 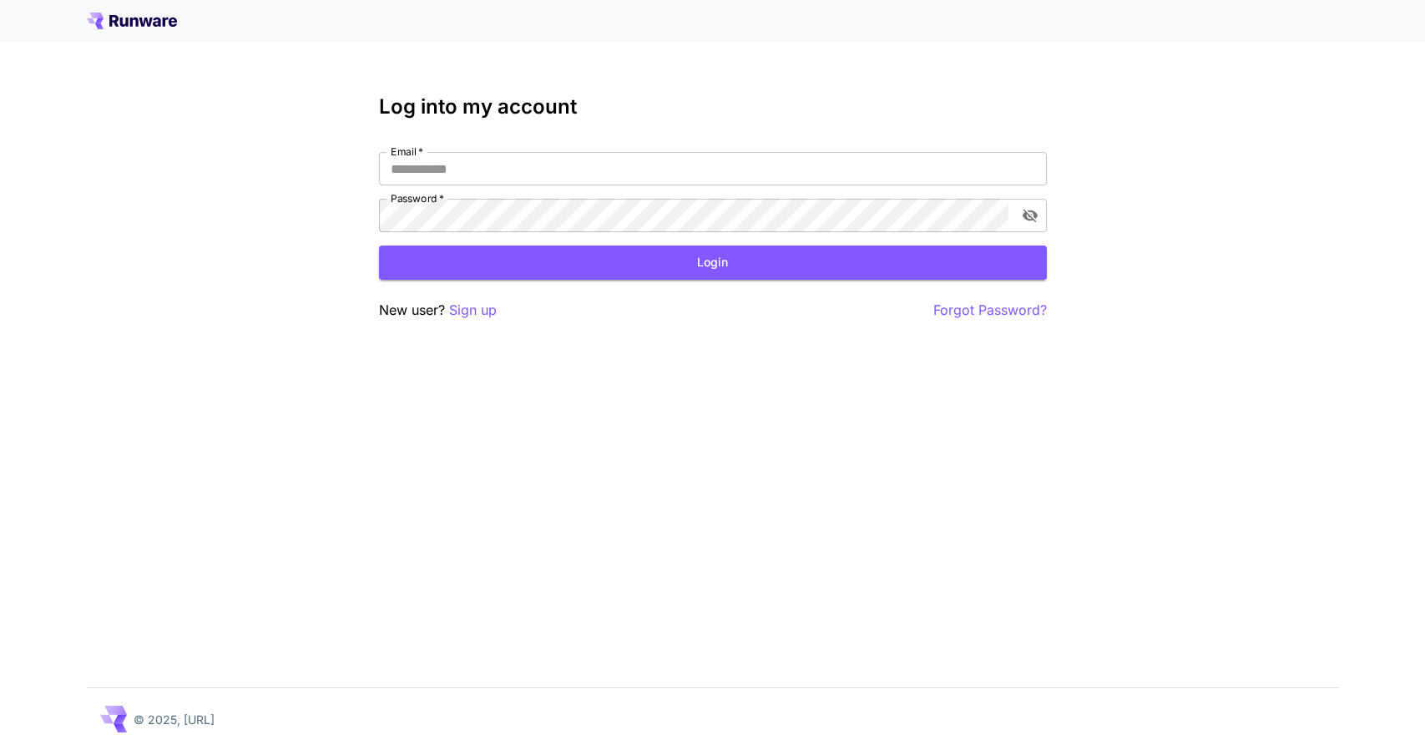 What do you see at coordinates (406, 151) in the screenshot?
I see `label: Email` at bounding box center [406, 151].